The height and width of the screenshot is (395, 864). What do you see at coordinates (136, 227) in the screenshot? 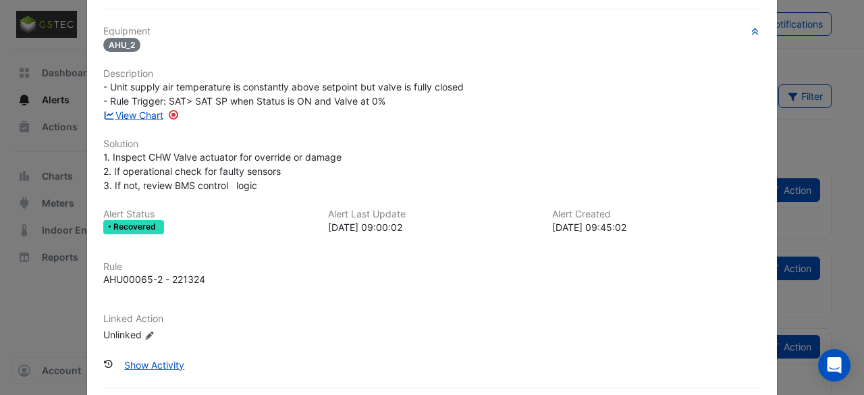
I see `span: Recovered` at bounding box center [136, 227].